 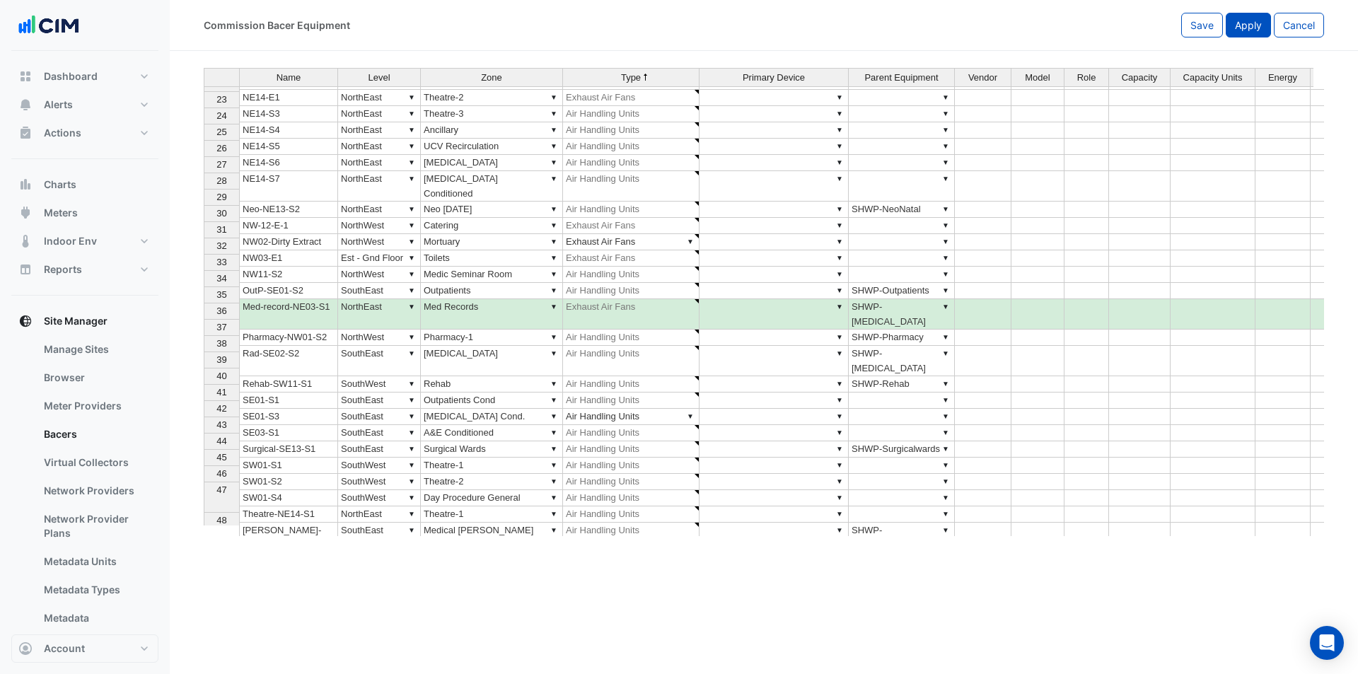 What do you see at coordinates (492, 275) in the screenshot?
I see `td: Medic Seminar Room` at bounding box center [492, 275].